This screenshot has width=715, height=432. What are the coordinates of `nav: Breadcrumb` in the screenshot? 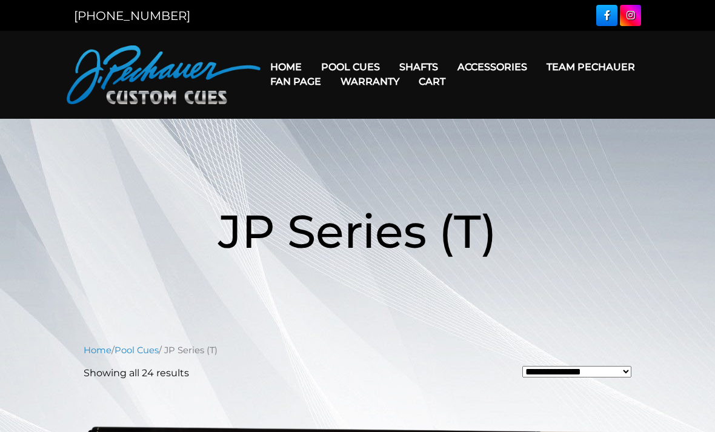 It's located at (358, 350).